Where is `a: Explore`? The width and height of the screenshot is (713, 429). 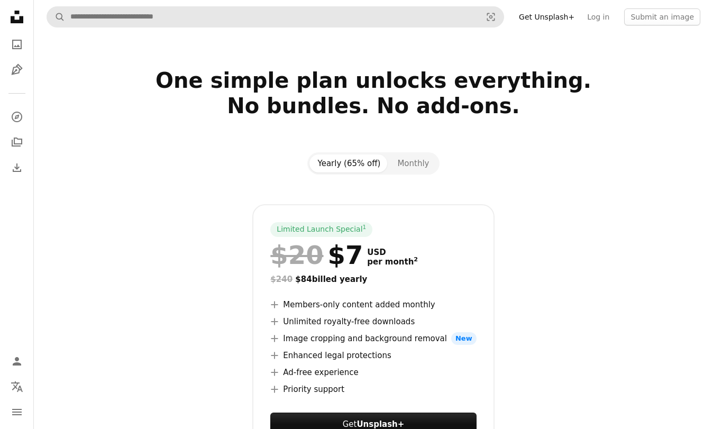
a: Explore is located at coordinates (17, 117).